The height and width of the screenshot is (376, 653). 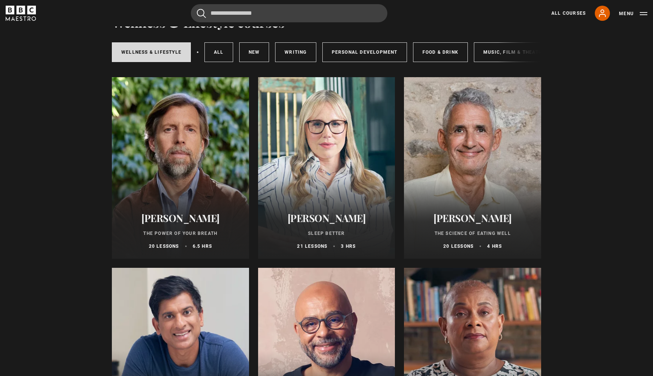 What do you see at coordinates (21, 13) in the screenshot?
I see `svg: BBC Maestro` at bounding box center [21, 13].